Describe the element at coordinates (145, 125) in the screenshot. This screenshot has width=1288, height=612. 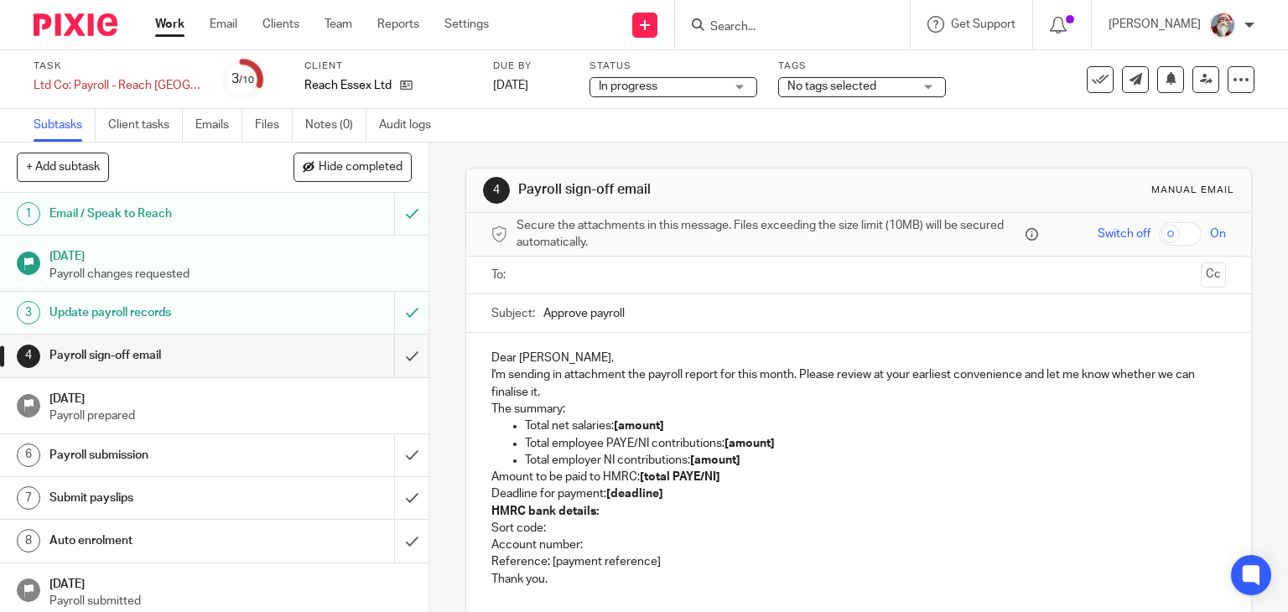
I see `a: Client tasks` at that location.